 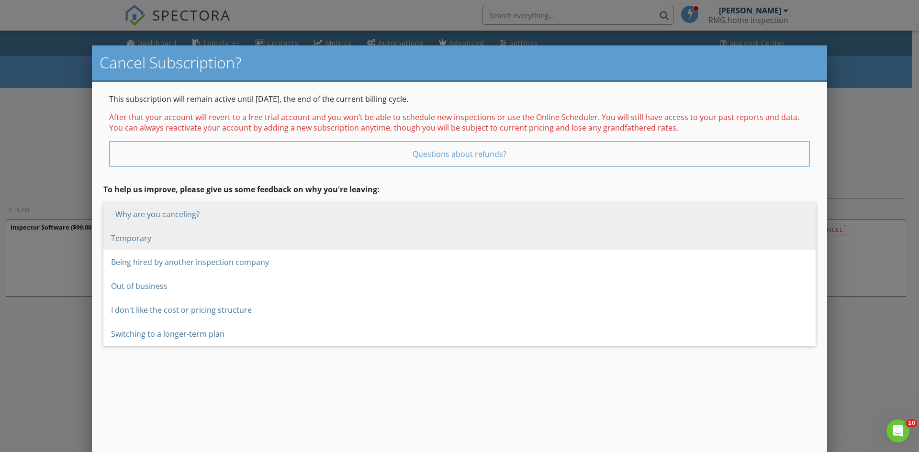 I want to click on h2: Cancel Subscription?, so click(x=459, y=63).